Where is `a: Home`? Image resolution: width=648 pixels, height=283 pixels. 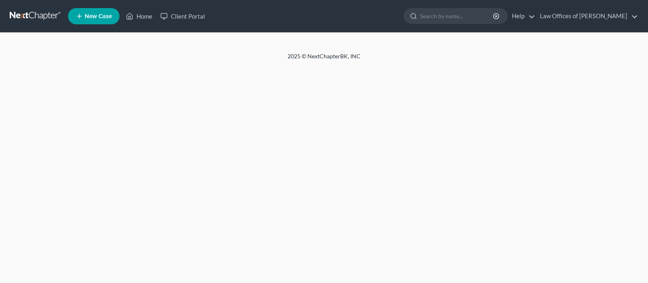 a: Home is located at coordinates (139, 16).